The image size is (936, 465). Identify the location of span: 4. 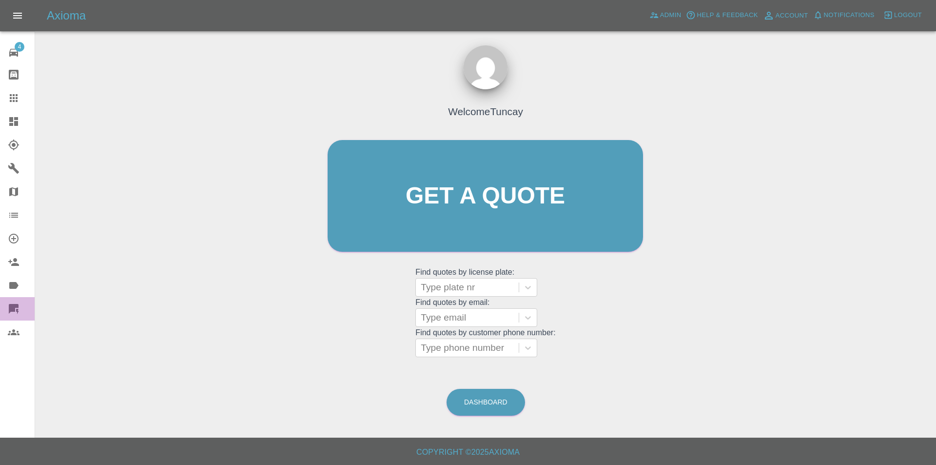
(20, 47).